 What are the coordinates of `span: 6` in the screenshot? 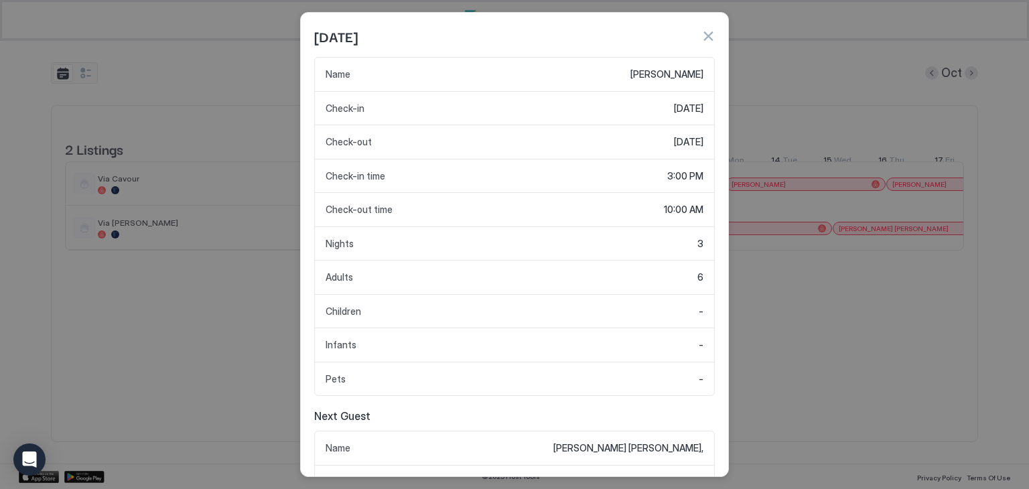 It's located at (700, 277).